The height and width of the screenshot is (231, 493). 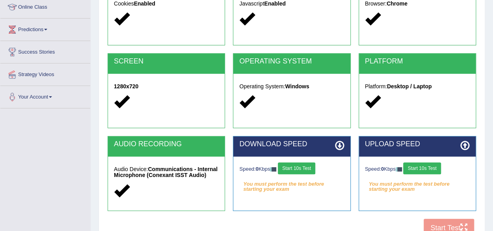 I want to click on strong: Communications - Internal Microphone (Conexant ISST Audio), so click(x=166, y=172).